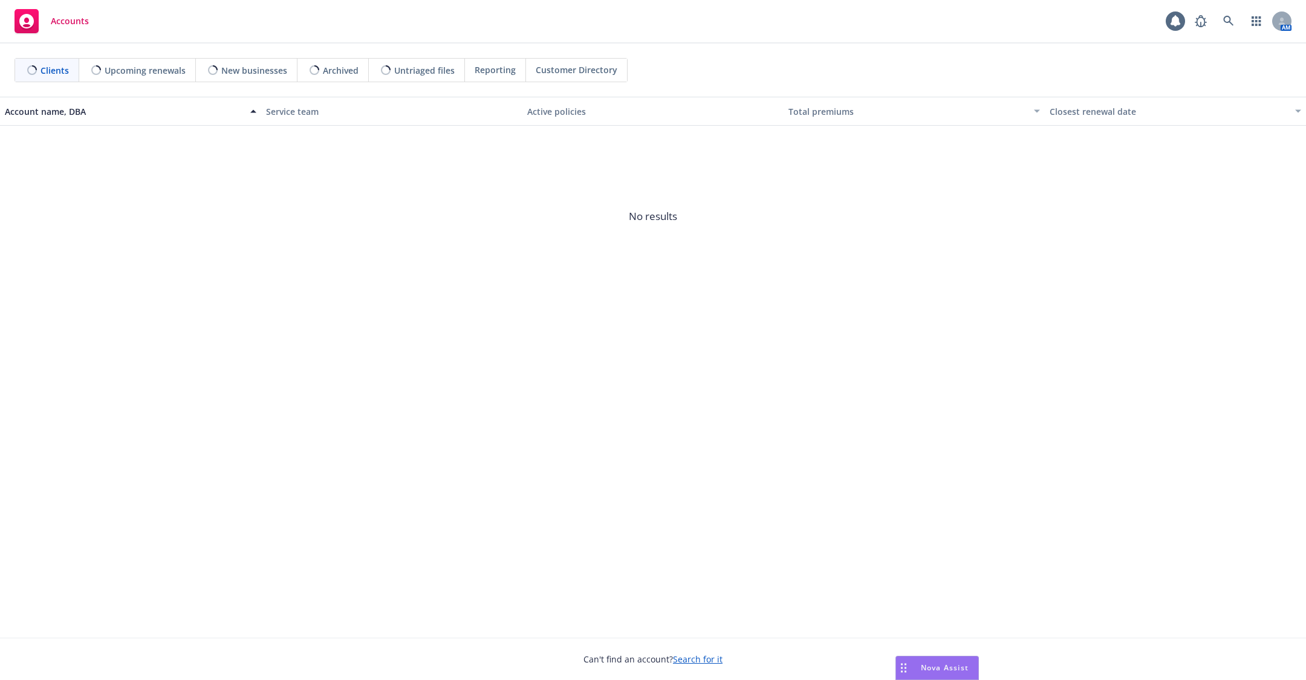 This screenshot has height=680, width=1306. Describe the element at coordinates (653, 659) in the screenshot. I see `span: Can't find an account?` at that location.